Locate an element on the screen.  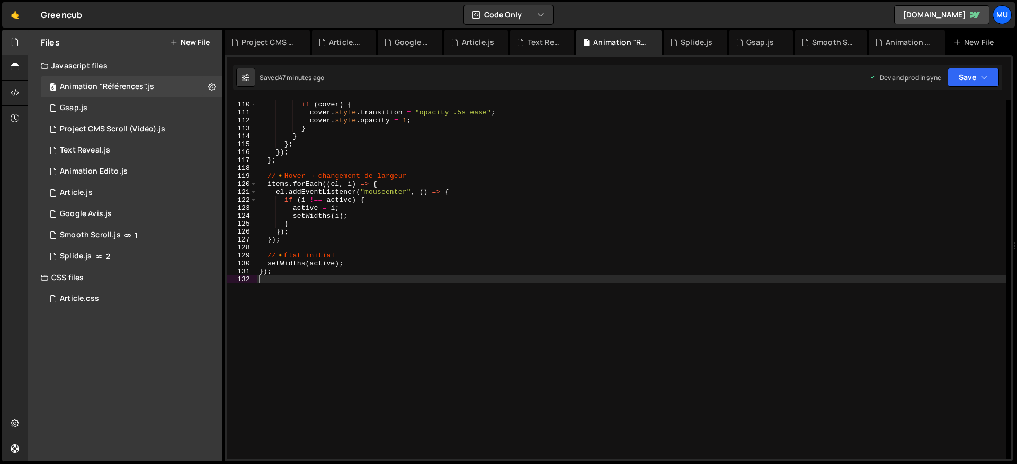
div: 132 is located at coordinates (242, 279).